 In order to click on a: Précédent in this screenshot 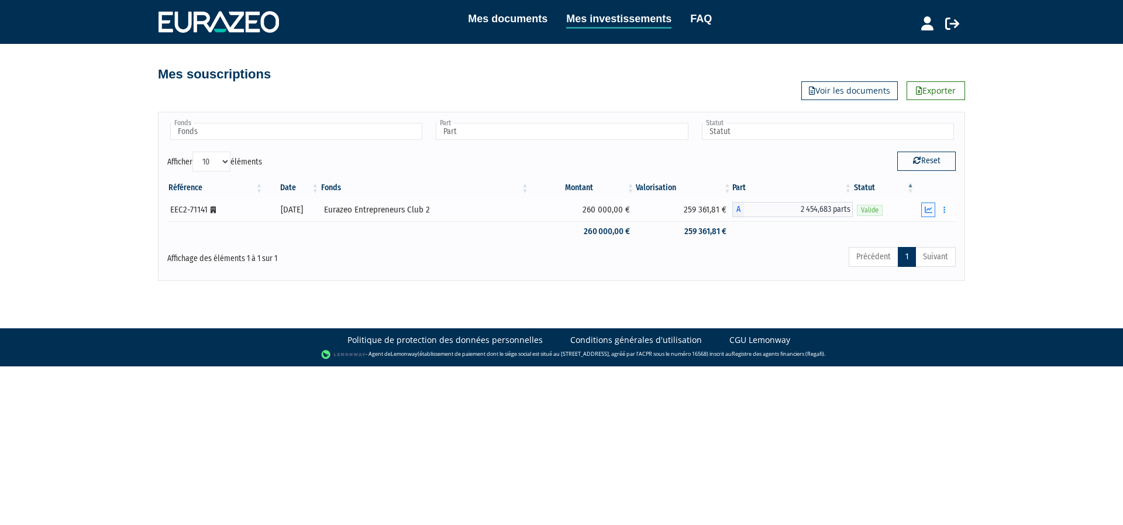, I will do `click(874, 257)`.